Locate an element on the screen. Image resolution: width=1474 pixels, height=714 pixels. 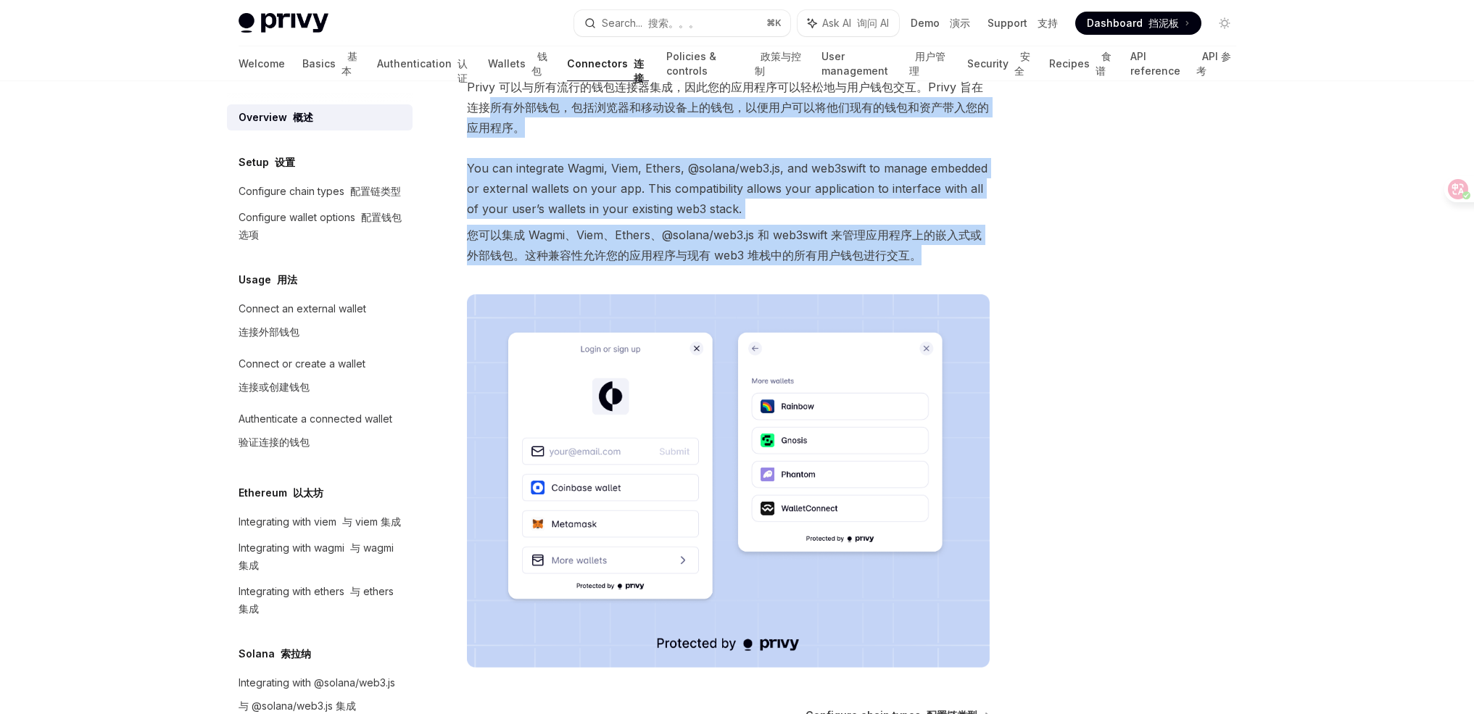
font: 政策与控制 is located at coordinates (778, 63).